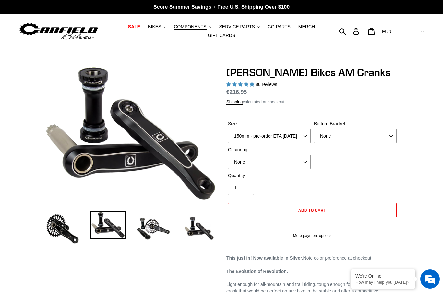  What do you see at coordinates (58, 31) in the screenshot?
I see `img: Canfield Bikes` at bounding box center [58, 31].